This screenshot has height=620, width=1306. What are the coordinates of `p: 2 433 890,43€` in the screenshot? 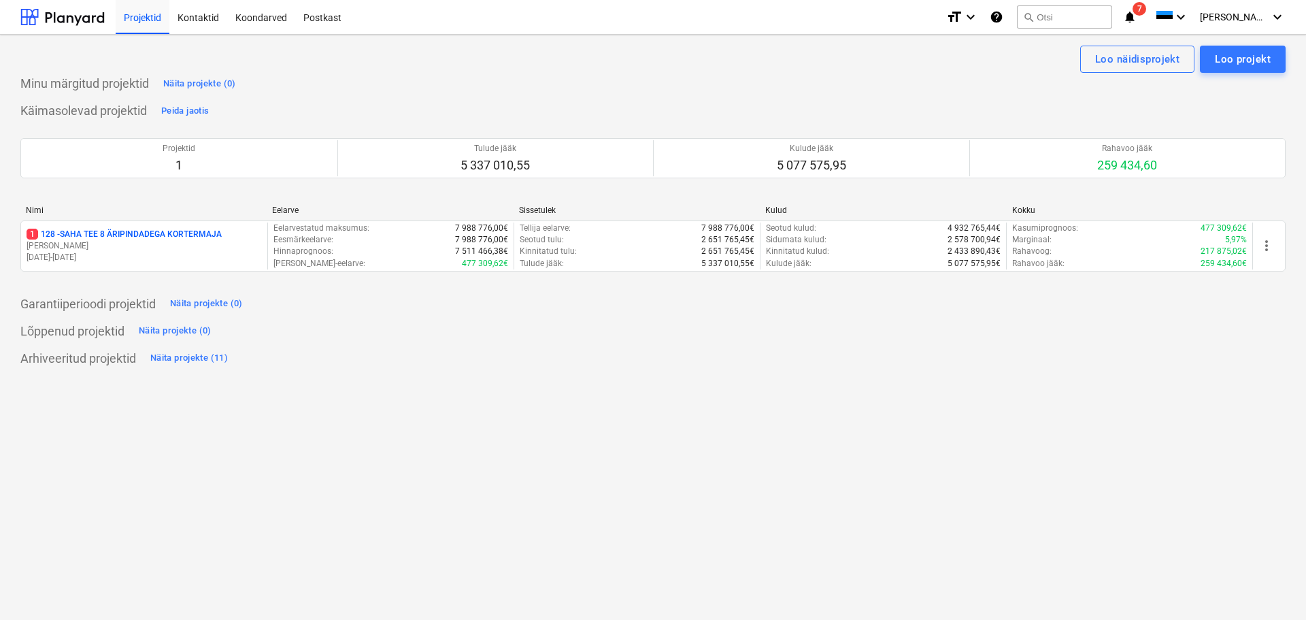 It's located at (974, 251).